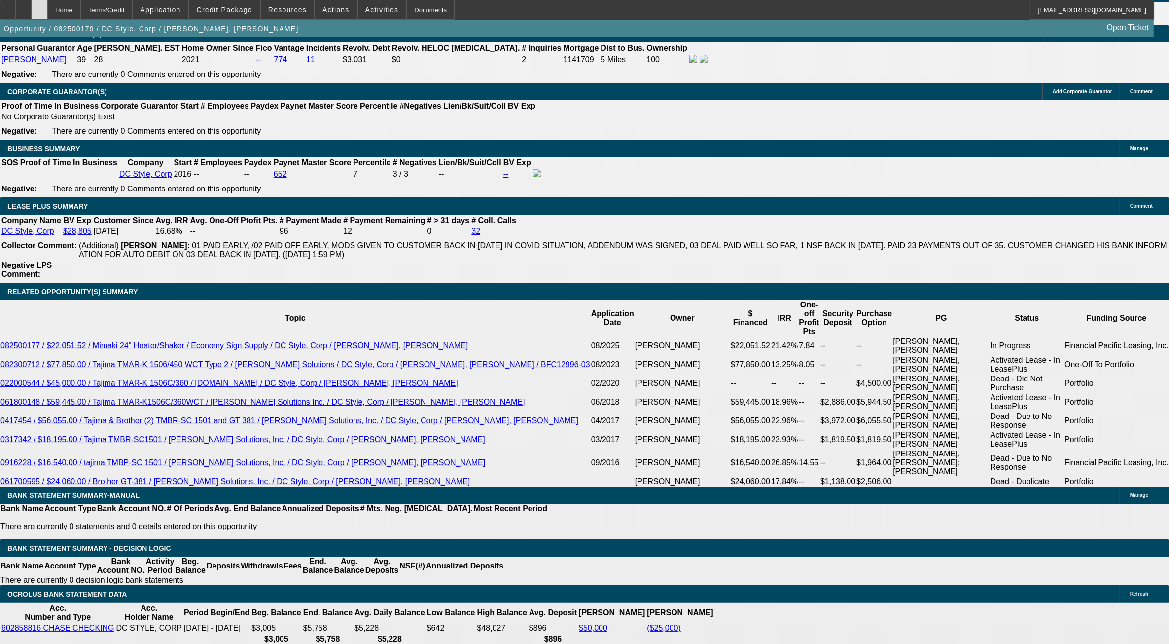  Describe the element at coordinates (160, 10) in the screenshot. I see `span: Application` at that location.